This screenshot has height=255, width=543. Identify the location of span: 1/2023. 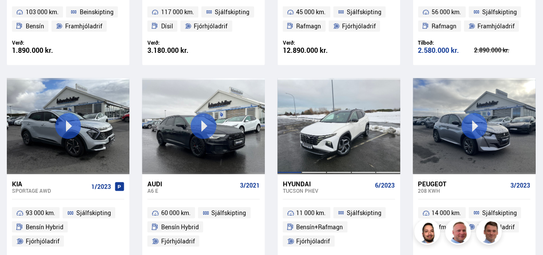
(101, 187).